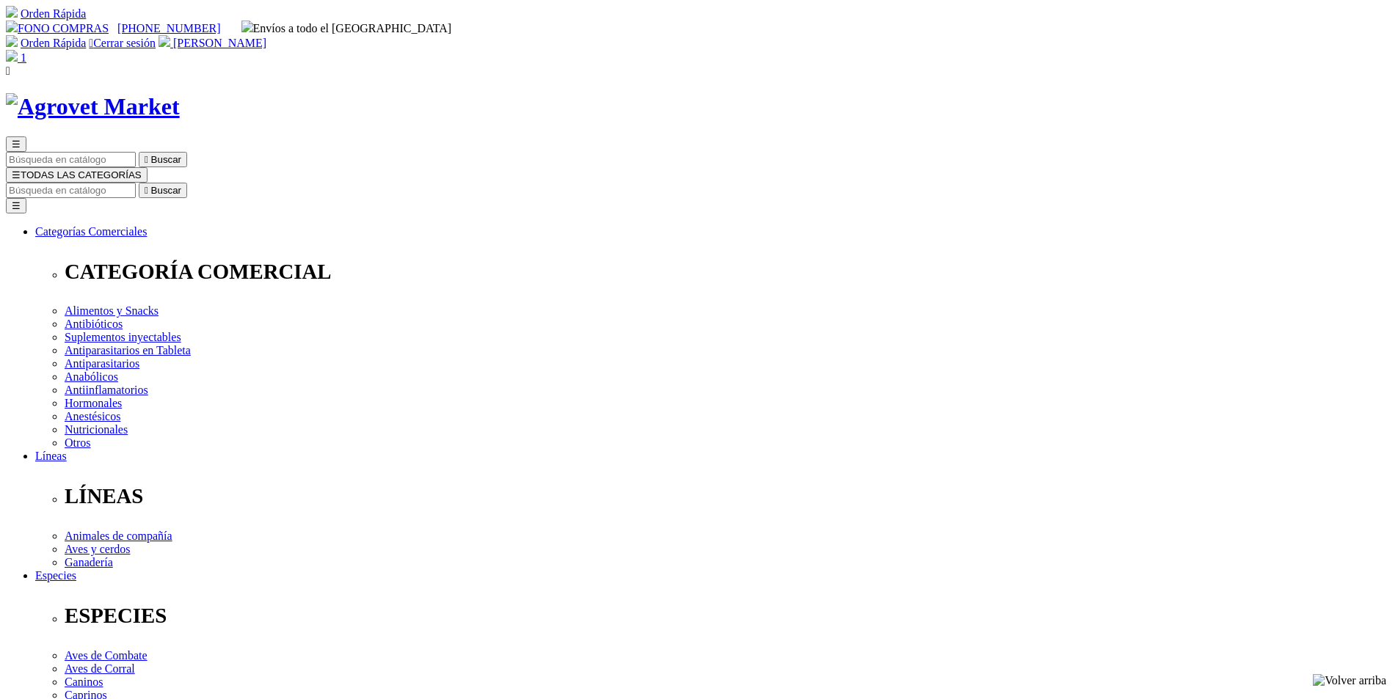 The width and height of the screenshot is (1398, 699). Describe the element at coordinates (96, 429) in the screenshot. I see `span: Nutricionales` at that location.